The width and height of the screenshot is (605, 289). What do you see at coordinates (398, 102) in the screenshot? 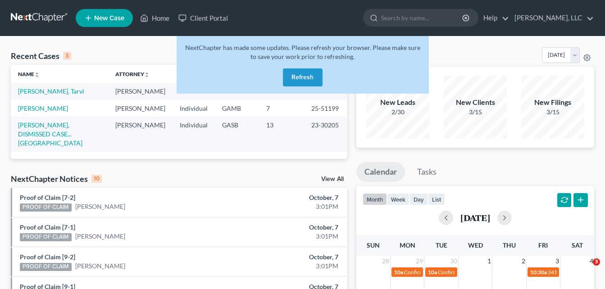
I see `div: New Leads` at bounding box center [398, 102].